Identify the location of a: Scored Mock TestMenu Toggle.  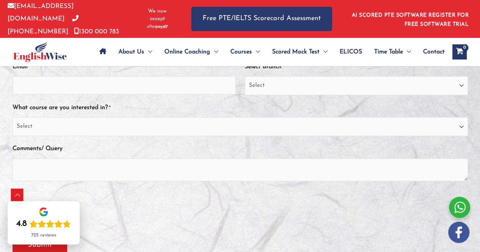
(300, 52).